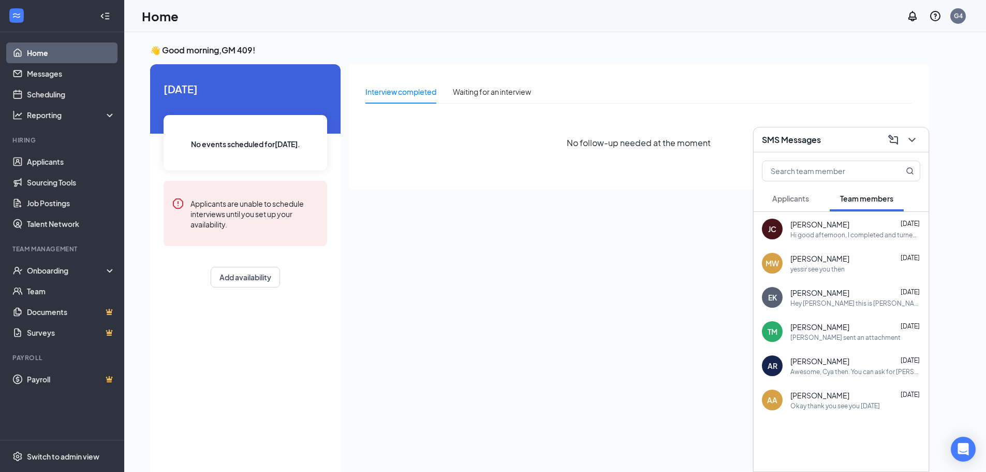 Image resolution: width=986 pixels, height=472 pixels. Describe the element at coordinates (639, 142) in the screenshot. I see `span: No follow-up needed at the moment` at that location.